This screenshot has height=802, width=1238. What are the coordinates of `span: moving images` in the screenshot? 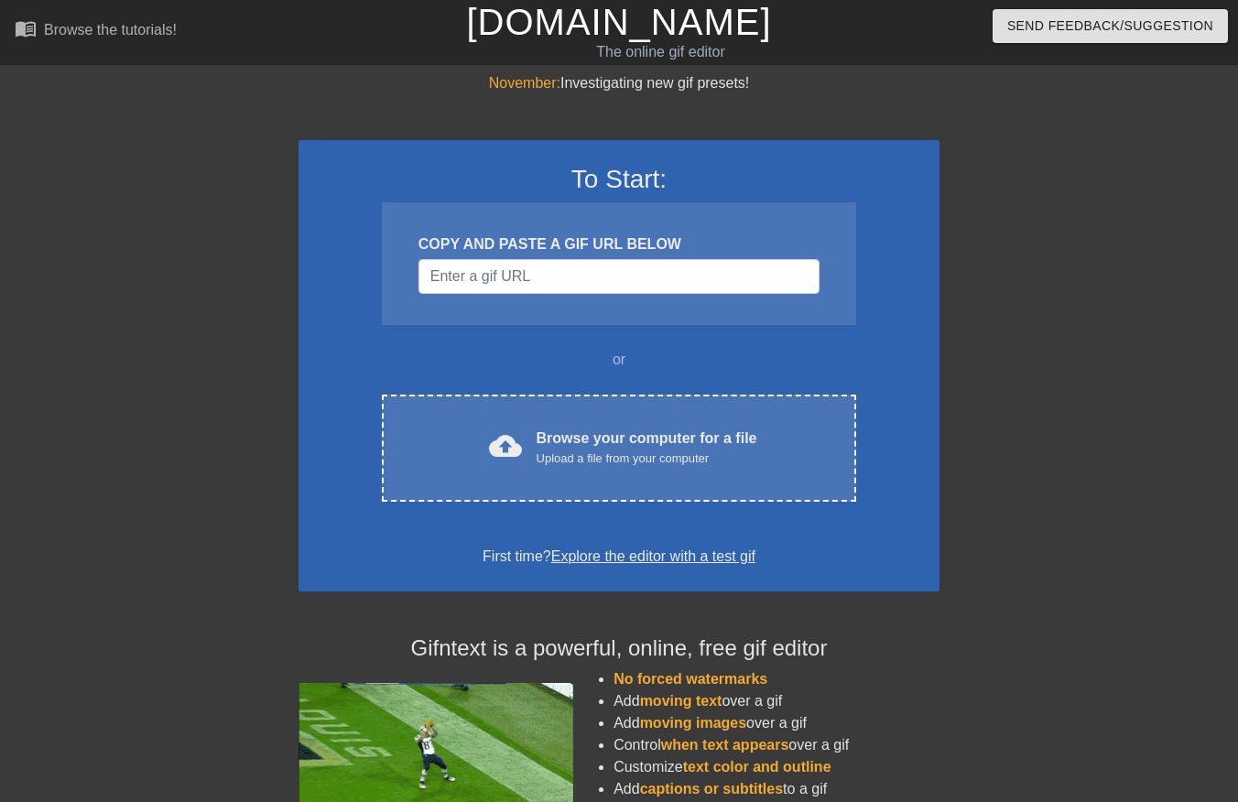 It's located at (693, 723).